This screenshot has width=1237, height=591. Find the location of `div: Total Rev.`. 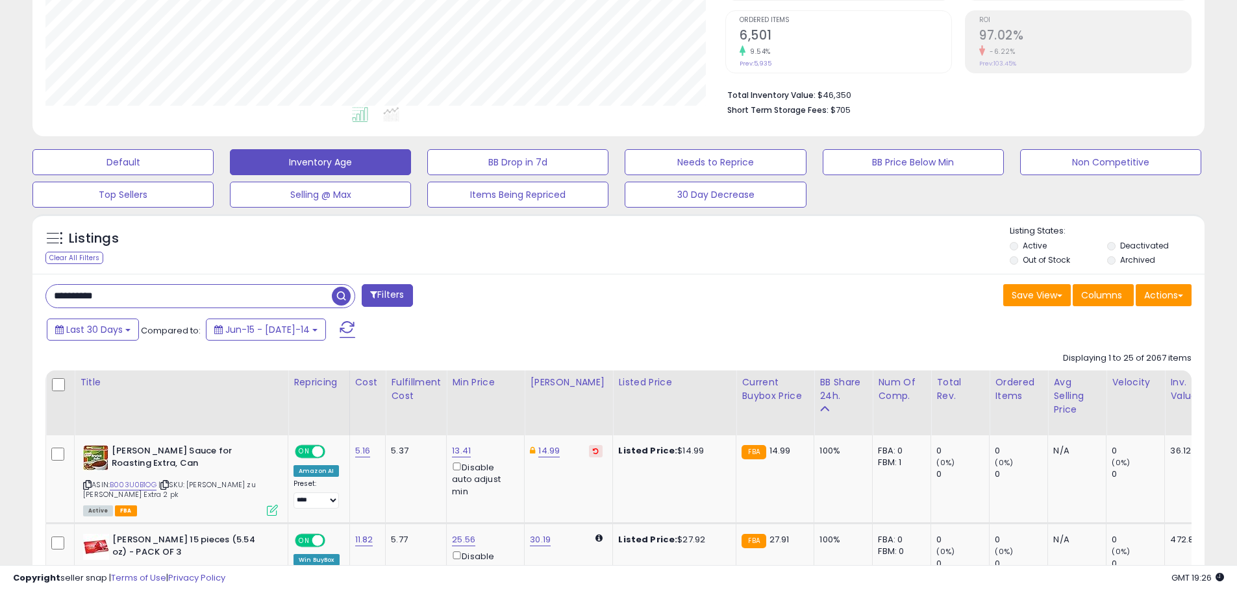

div: Total Rev. is located at coordinates (960, 390).